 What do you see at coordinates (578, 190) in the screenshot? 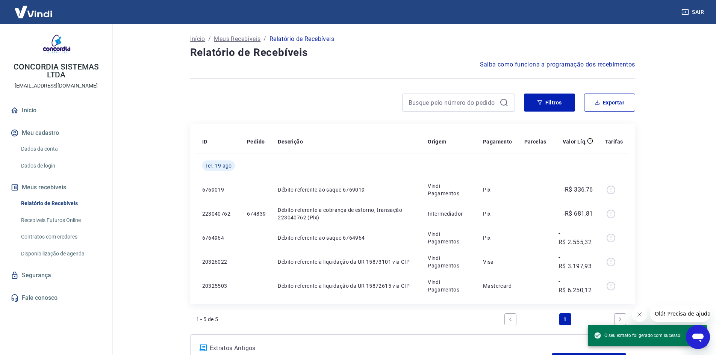
I see `p: -R$ 336,76` at bounding box center [578, 190].